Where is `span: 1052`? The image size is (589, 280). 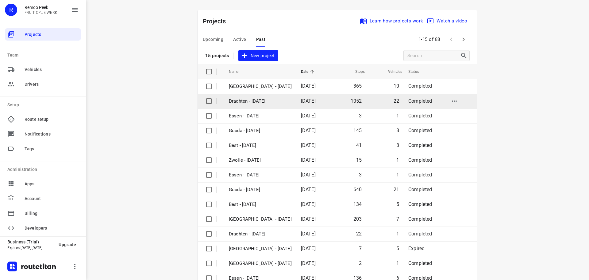 span: 1052 is located at coordinates (356, 101).